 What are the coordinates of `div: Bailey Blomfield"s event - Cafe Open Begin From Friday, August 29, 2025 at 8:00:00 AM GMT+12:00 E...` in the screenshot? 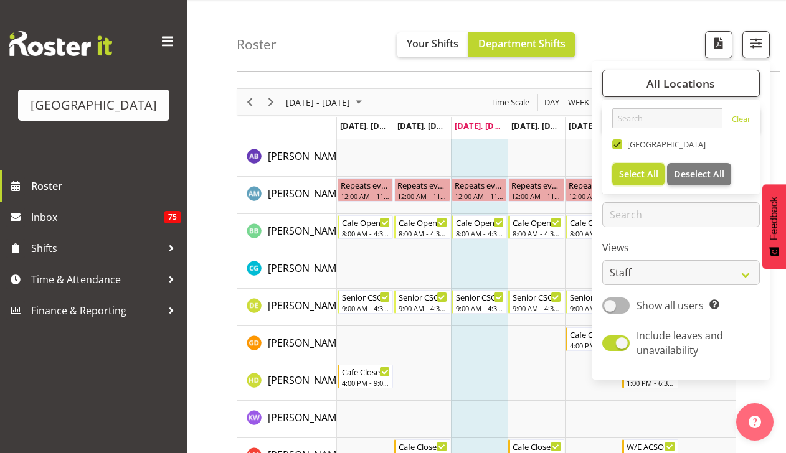 It's located at (593, 227).